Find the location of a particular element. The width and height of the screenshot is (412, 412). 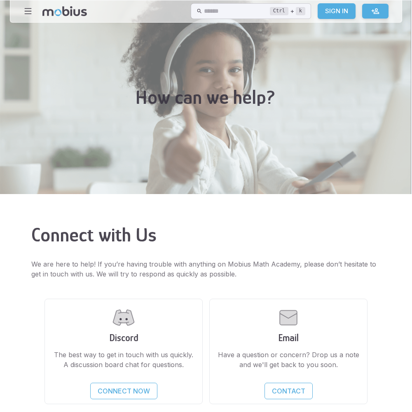

p: Contact is located at coordinates (288, 391).